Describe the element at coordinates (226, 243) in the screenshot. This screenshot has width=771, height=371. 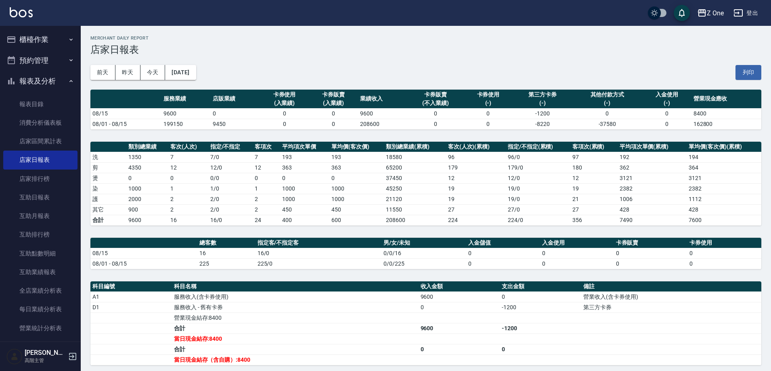
I see `th: 總客數` at that location.